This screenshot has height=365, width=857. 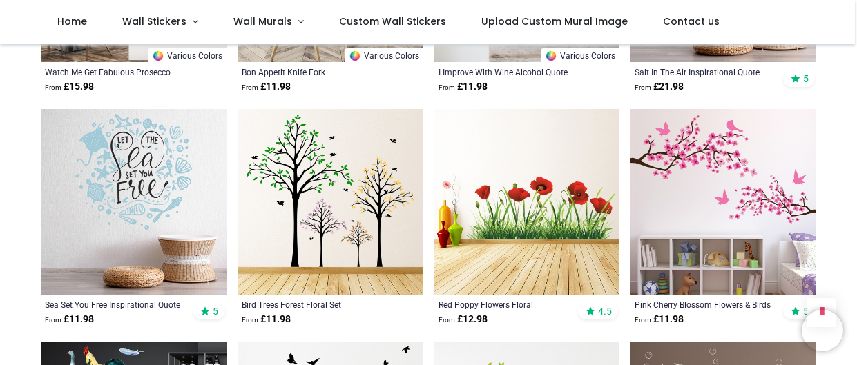 What do you see at coordinates (312, 72) in the screenshot?
I see `div: Bon Appetit Knife Fork` at bounding box center [312, 72].